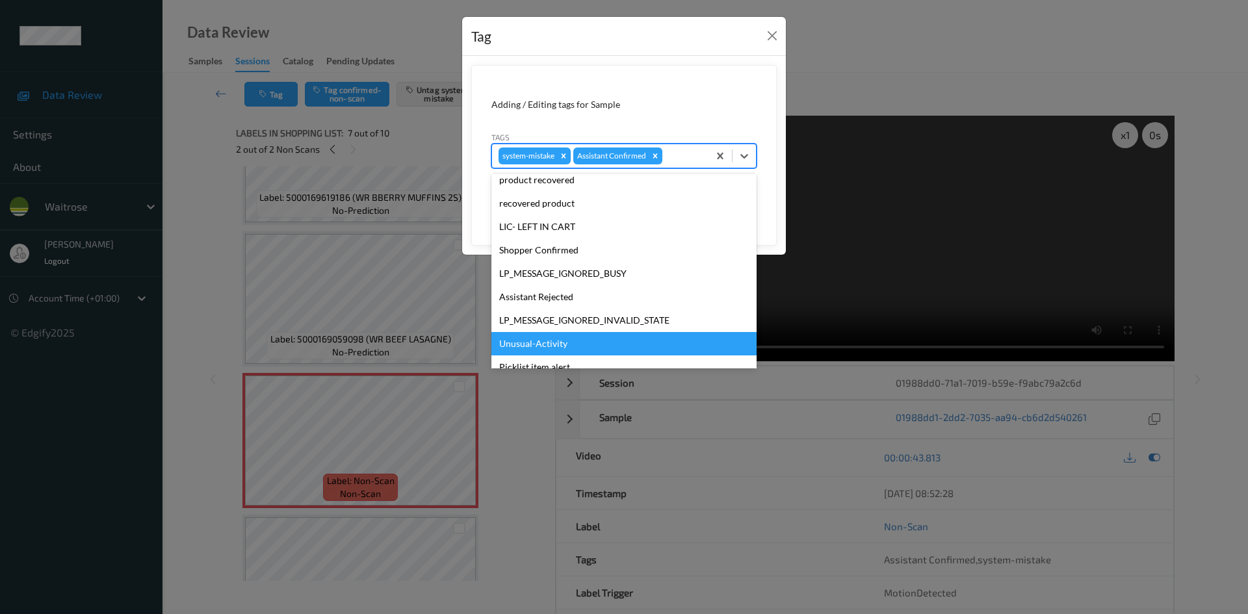  What do you see at coordinates (624, 203) in the screenshot?
I see `div: recovered product` at bounding box center [624, 203].